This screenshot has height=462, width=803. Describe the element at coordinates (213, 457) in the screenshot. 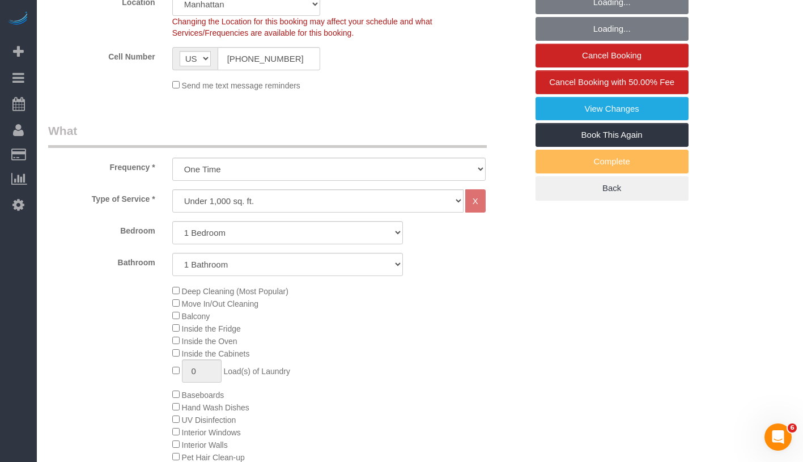

I see `span: Pet Hair Clean-up` at that location.